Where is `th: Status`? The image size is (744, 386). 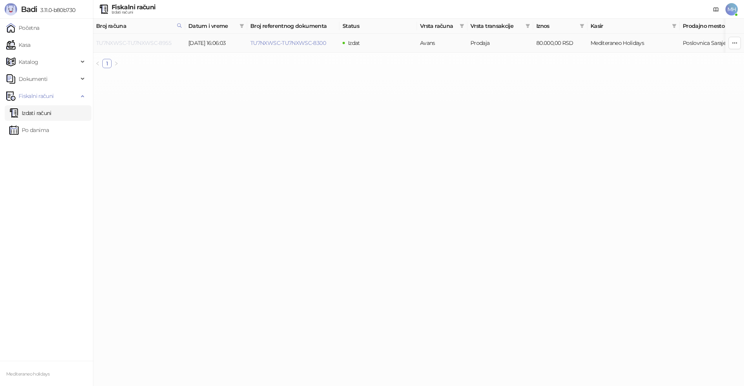 th: Status is located at coordinates (378, 26).